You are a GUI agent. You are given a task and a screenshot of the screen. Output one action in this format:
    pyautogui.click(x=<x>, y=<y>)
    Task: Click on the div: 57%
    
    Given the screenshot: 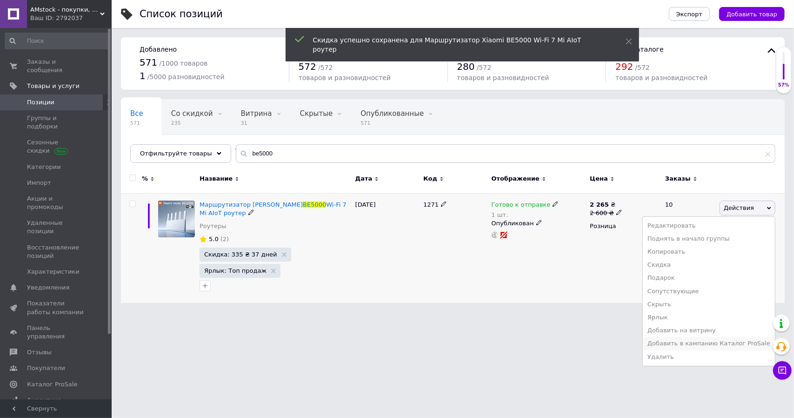 What is the action you would take?
    pyautogui.click(x=784, y=85)
    